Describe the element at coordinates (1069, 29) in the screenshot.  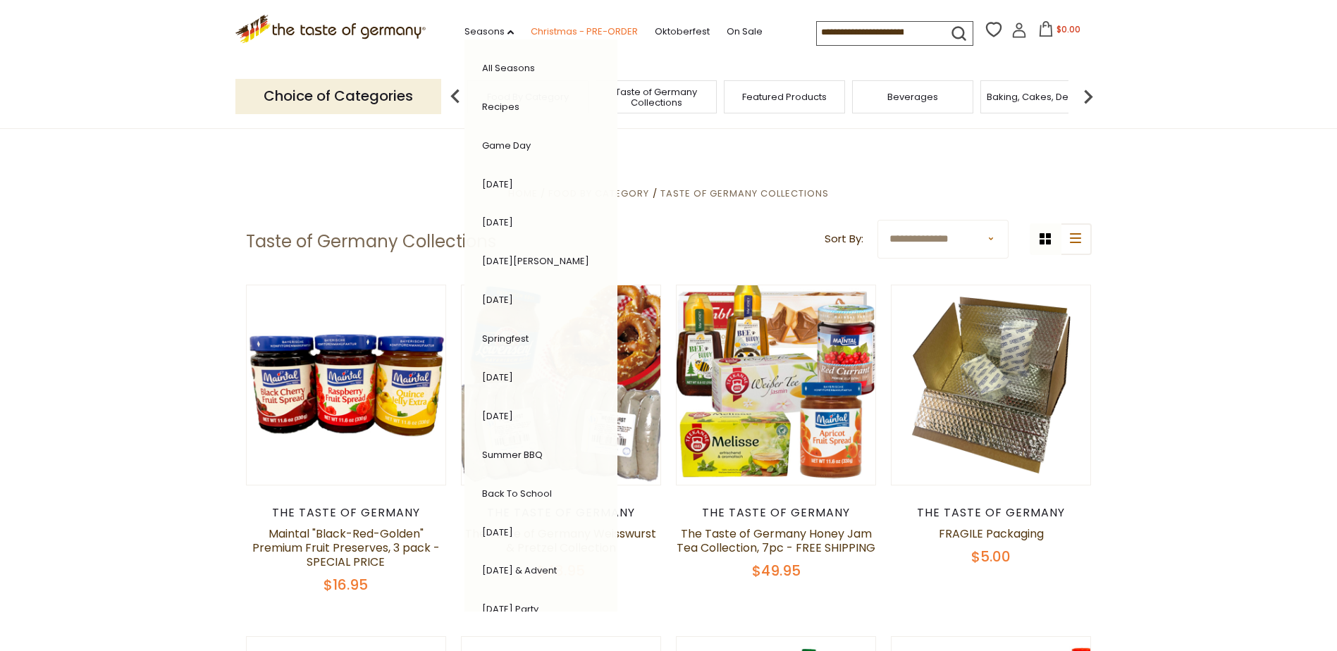
I see `span: $0.00` at that location.